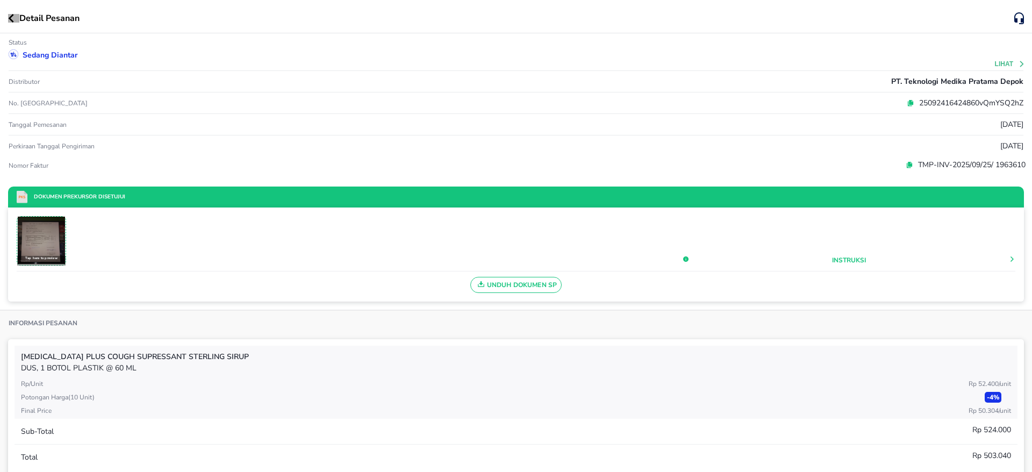 The height and width of the screenshot is (472, 1032). I want to click on p: Sub-Total, so click(37, 431).